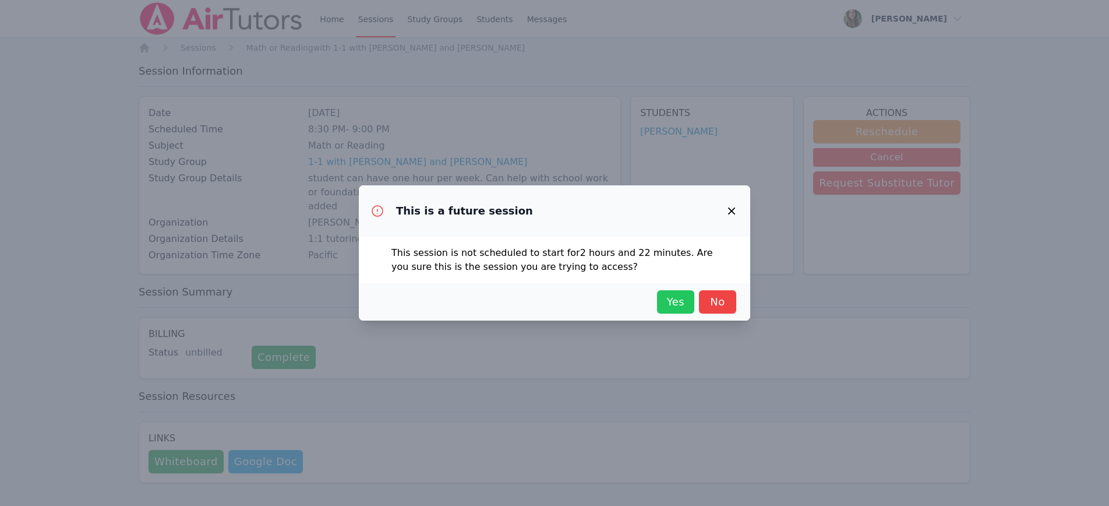 The width and height of the screenshot is (1109, 506). What do you see at coordinates (464, 211) in the screenshot?
I see `h3: This is a future session` at bounding box center [464, 211].